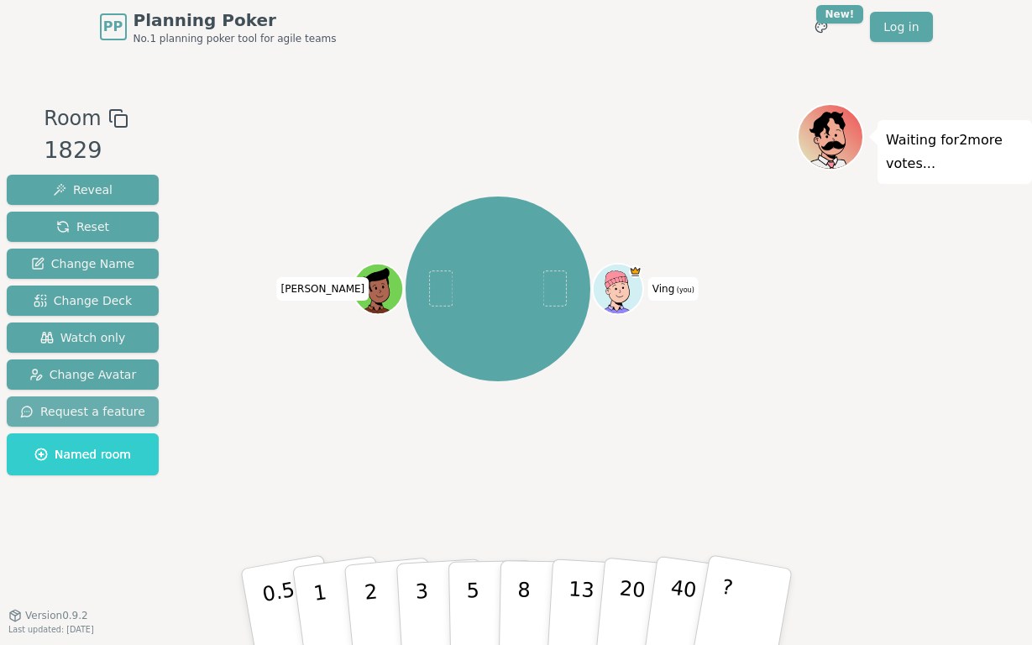 Image resolution: width=1032 pixels, height=645 pixels. What do you see at coordinates (82, 227) in the screenshot?
I see `span: Reset` at bounding box center [82, 227].